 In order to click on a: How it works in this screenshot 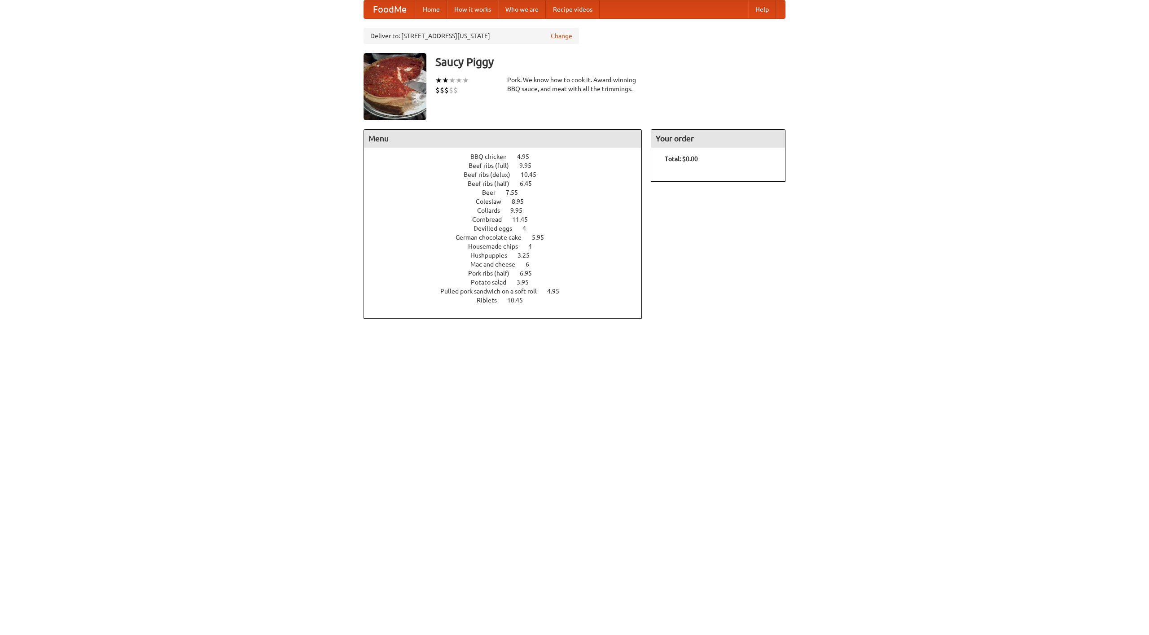, I will do `click(473, 9)`.